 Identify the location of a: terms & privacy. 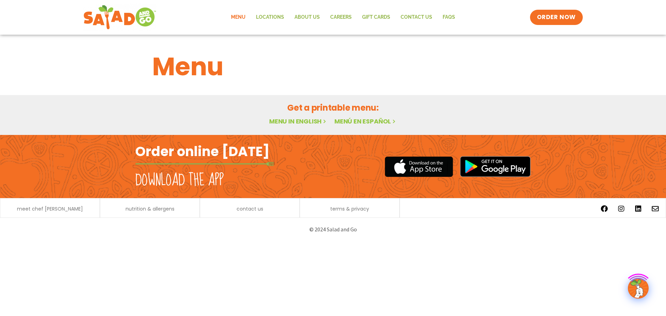
(350, 209).